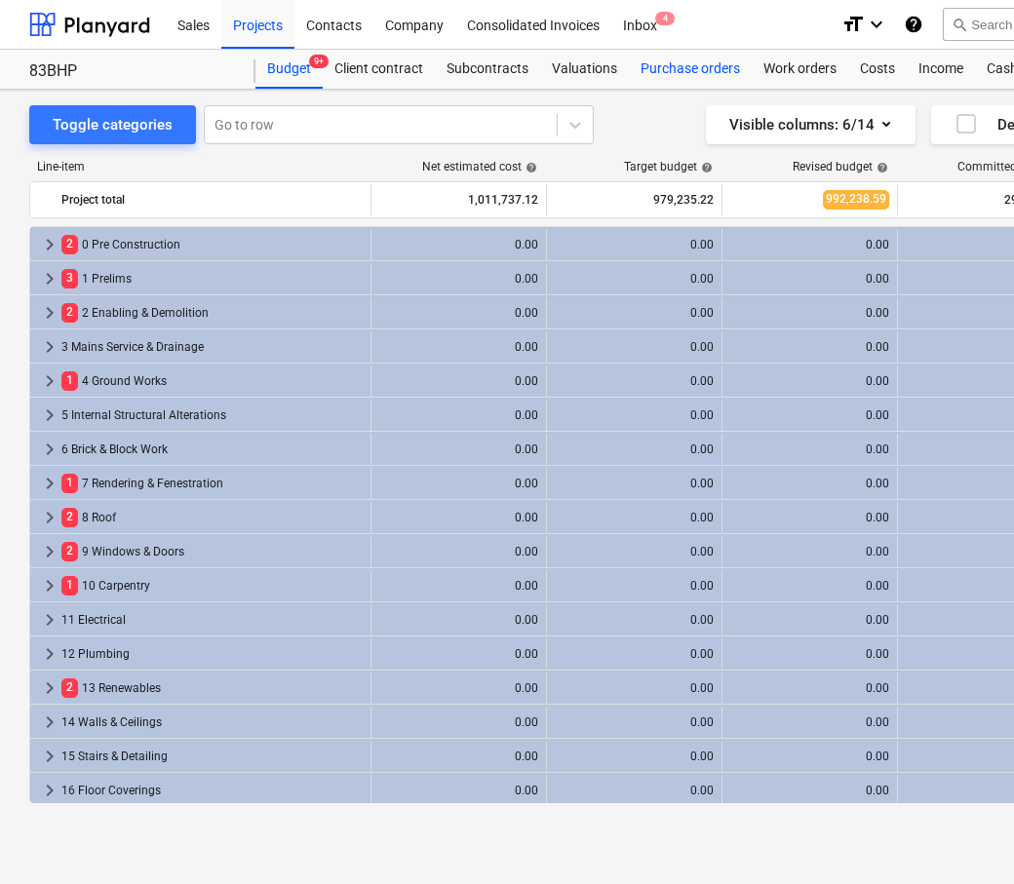  What do you see at coordinates (458, 200) in the screenshot?
I see `div: 1,011,737.12` at bounding box center [458, 200].